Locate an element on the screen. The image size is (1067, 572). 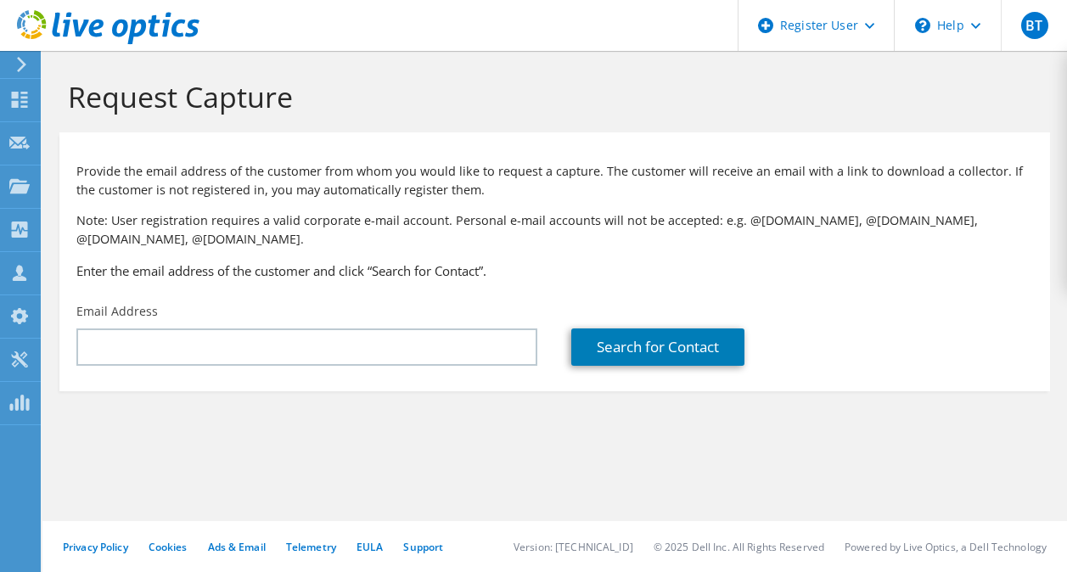
p: Provide the email address of the customer from whom you would like to request a capture. The cust... is located at coordinates (554, 181).